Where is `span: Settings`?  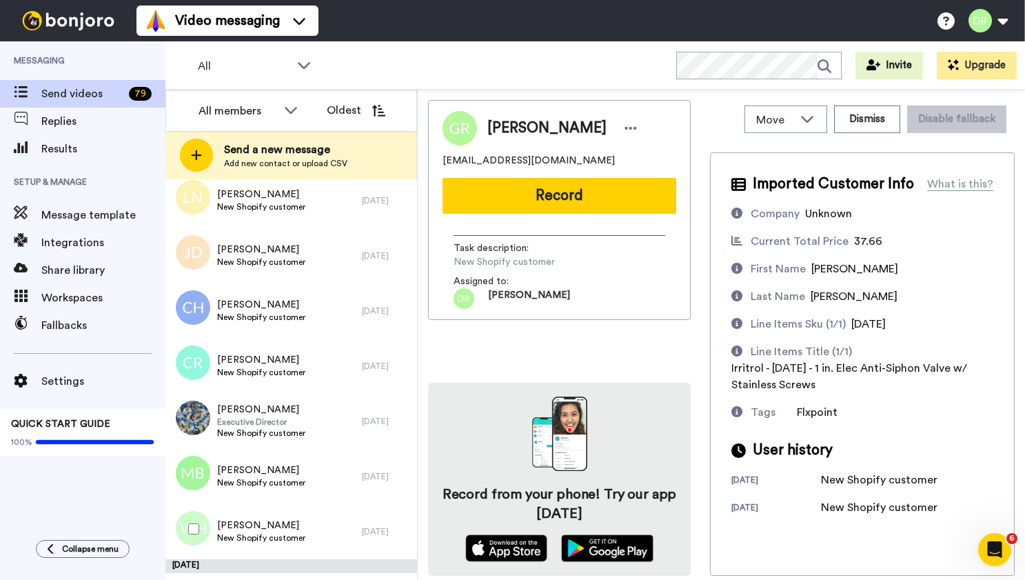 span: Settings is located at coordinates (103, 381).